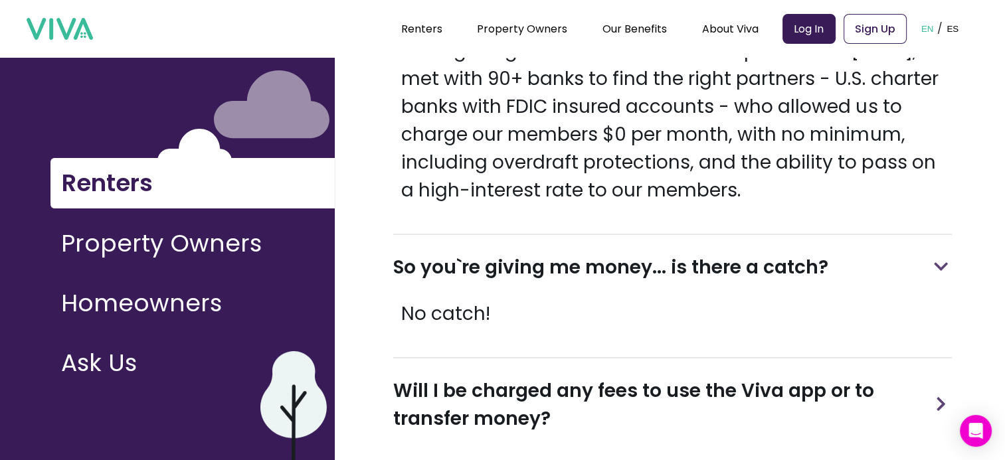 The width and height of the screenshot is (1005, 460). Describe the element at coordinates (193, 183) in the screenshot. I see `button: Renters` at that location.